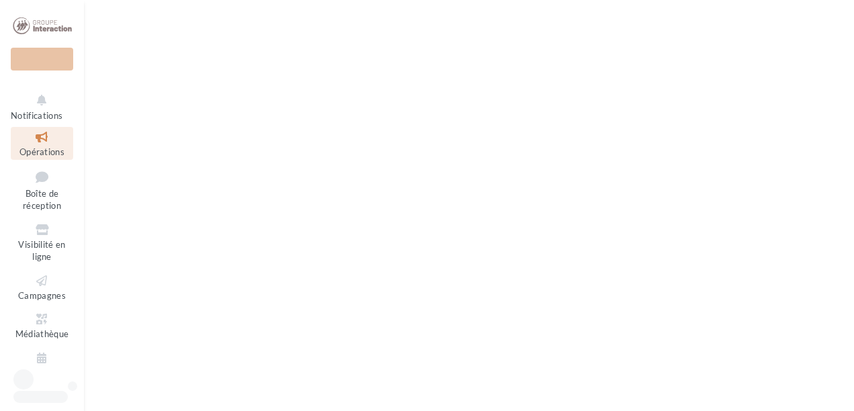  What do you see at coordinates (42, 152) in the screenshot?
I see `span: Opérations` at bounding box center [42, 152].